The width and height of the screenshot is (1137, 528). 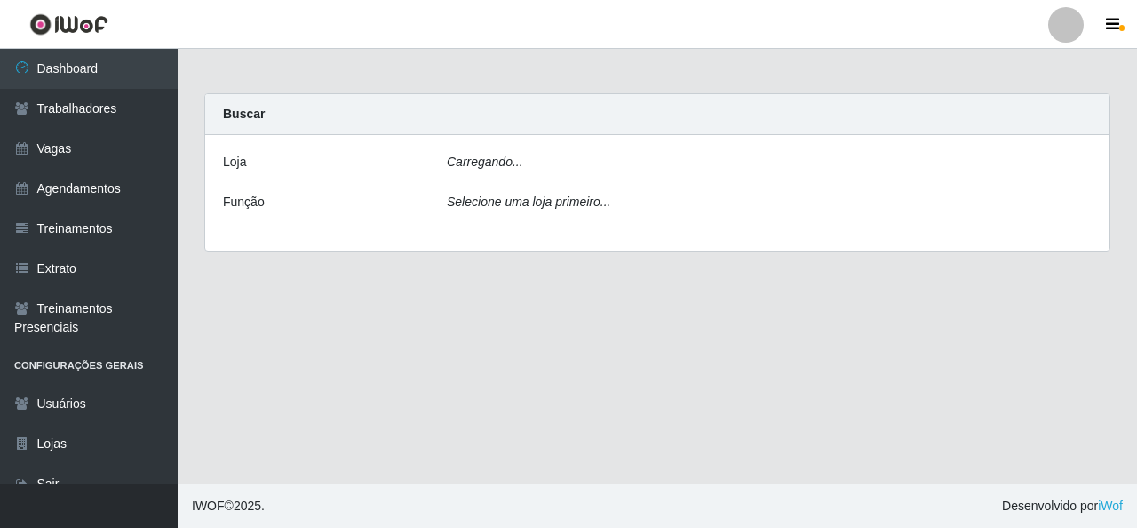 What do you see at coordinates (1062, 505) in the screenshot?
I see `span: Desenvolvido por` at bounding box center [1062, 505].